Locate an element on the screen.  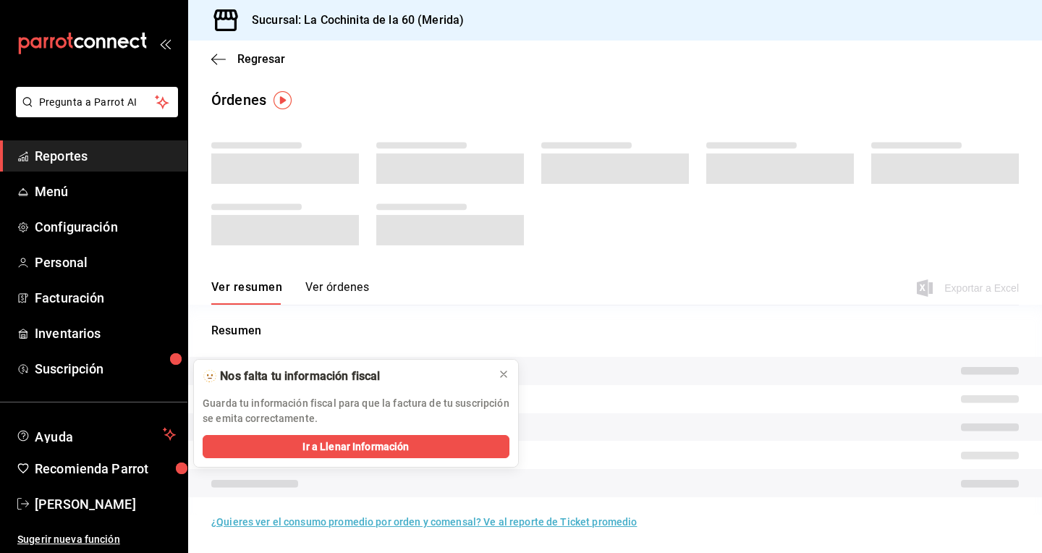
button: Ir a Llenar Información is located at coordinates (356, 446).